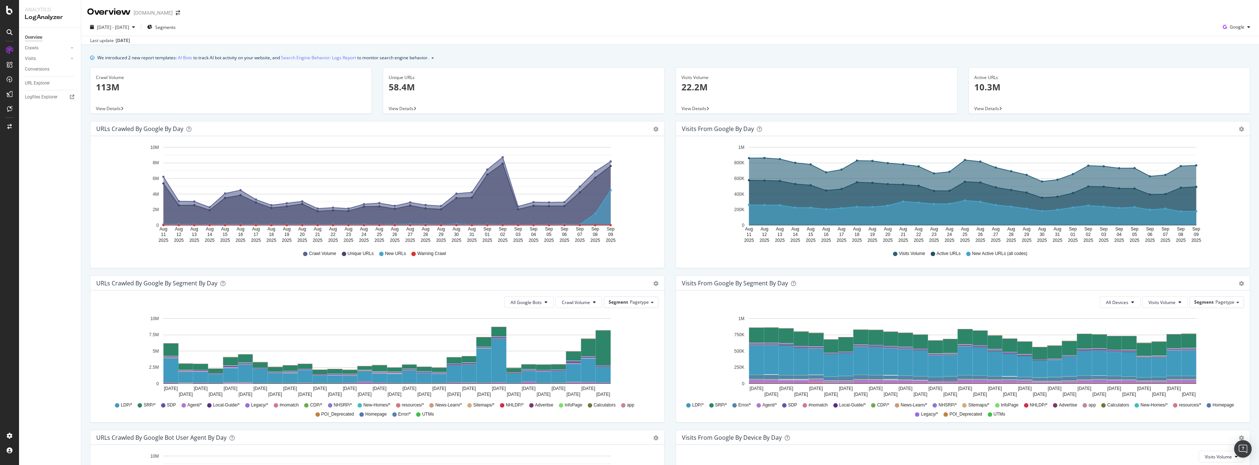  What do you see at coordinates (816, 78) in the screenshot?
I see `div: Visits Volume` at bounding box center [816, 78].